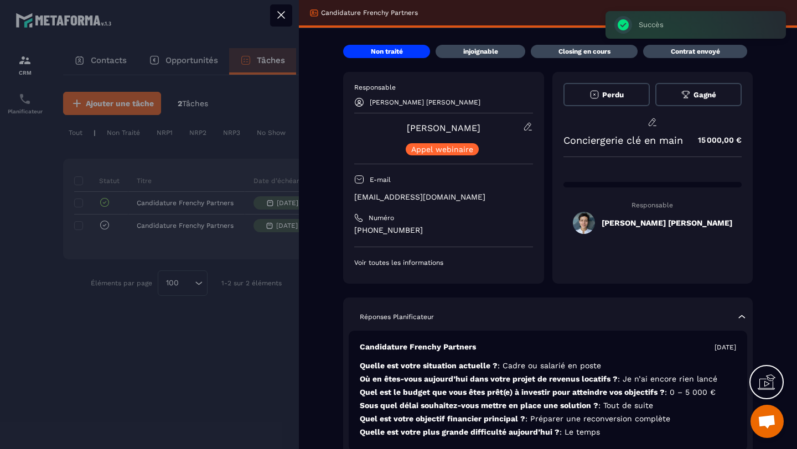 The width and height of the screenshot is (797, 449). What do you see at coordinates (548, 379) in the screenshot?
I see `p: Où en êtes-vous aujourd’hui dans votre projet de revenus locatifs ?` at bounding box center [548, 379].